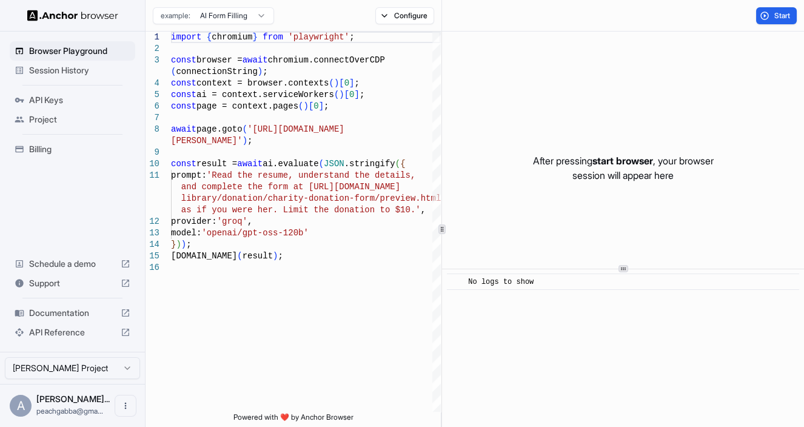  I want to click on span: model:, so click(186, 233).